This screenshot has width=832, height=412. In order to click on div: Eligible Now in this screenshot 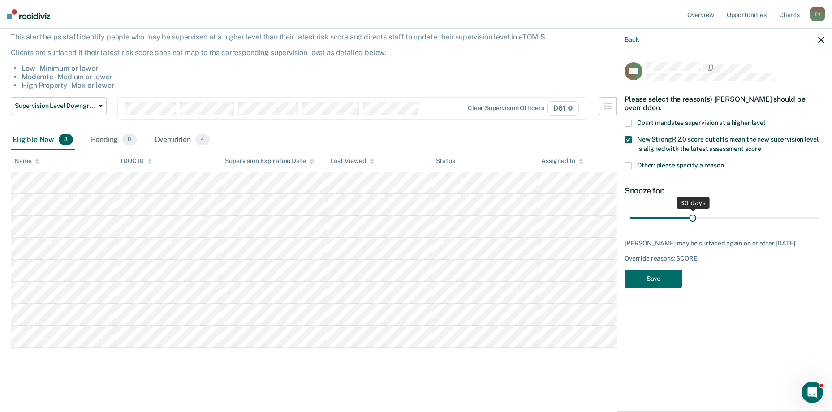, I will do `click(43, 140)`.